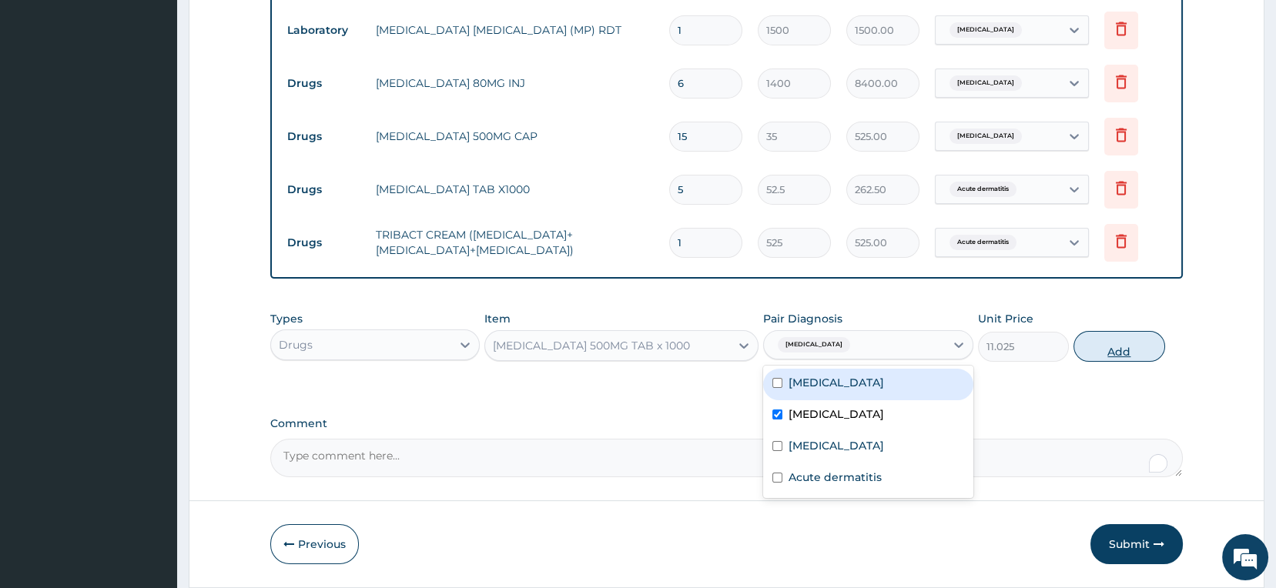 This screenshot has width=1276, height=588. Describe the element at coordinates (150, 447) in the screenshot. I see `textarea: Type your message and hit 'Enter'` at that location.